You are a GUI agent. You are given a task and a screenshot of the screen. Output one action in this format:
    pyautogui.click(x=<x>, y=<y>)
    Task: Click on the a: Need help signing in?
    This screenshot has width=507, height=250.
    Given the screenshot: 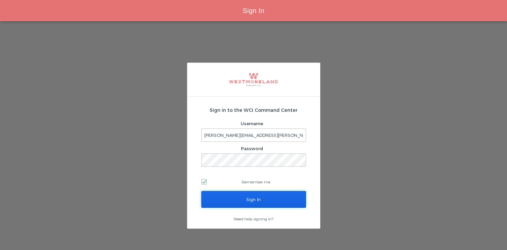 What is the action you would take?
    pyautogui.click(x=253, y=219)
    